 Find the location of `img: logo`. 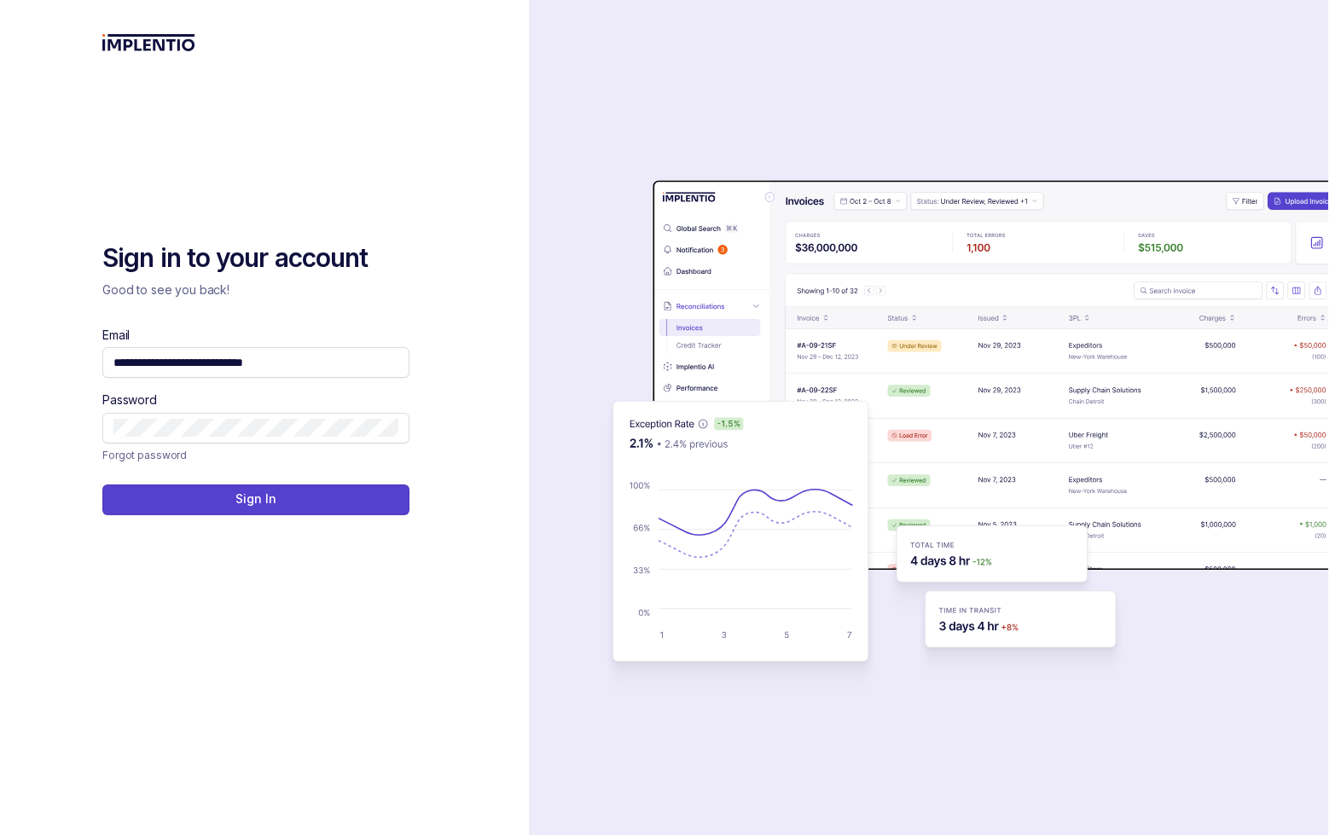

img: logo is located at coordinates (148, 43).